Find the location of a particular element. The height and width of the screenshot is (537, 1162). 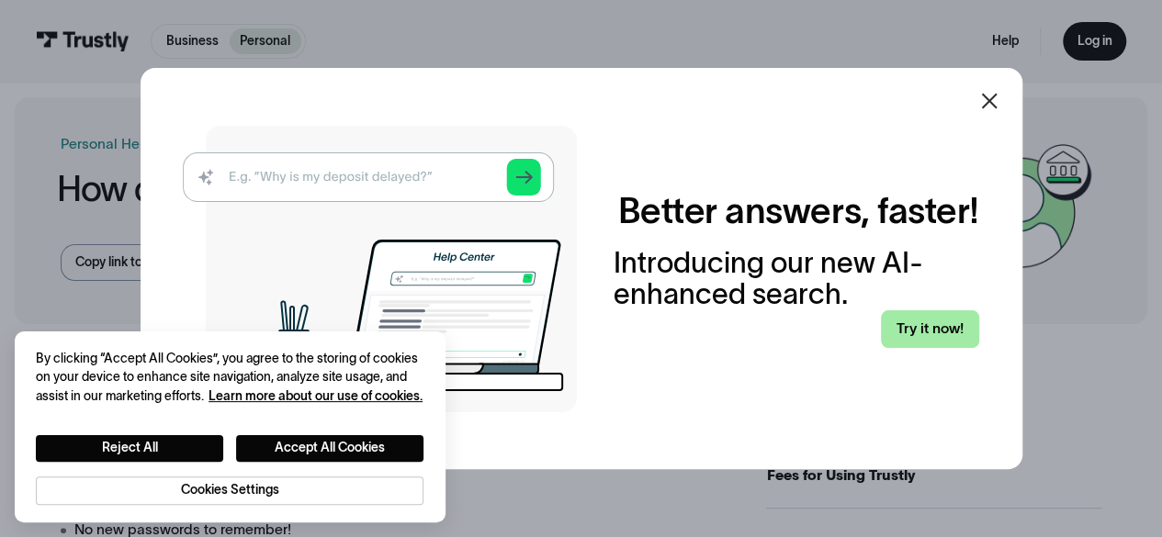

h2: Better answers, faster! is located at coordinates (797, 210).